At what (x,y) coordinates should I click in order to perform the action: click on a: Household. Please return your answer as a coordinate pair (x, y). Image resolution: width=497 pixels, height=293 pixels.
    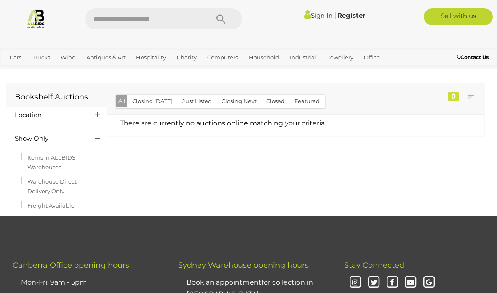
    Looking at the image, I should click on (264, 57).